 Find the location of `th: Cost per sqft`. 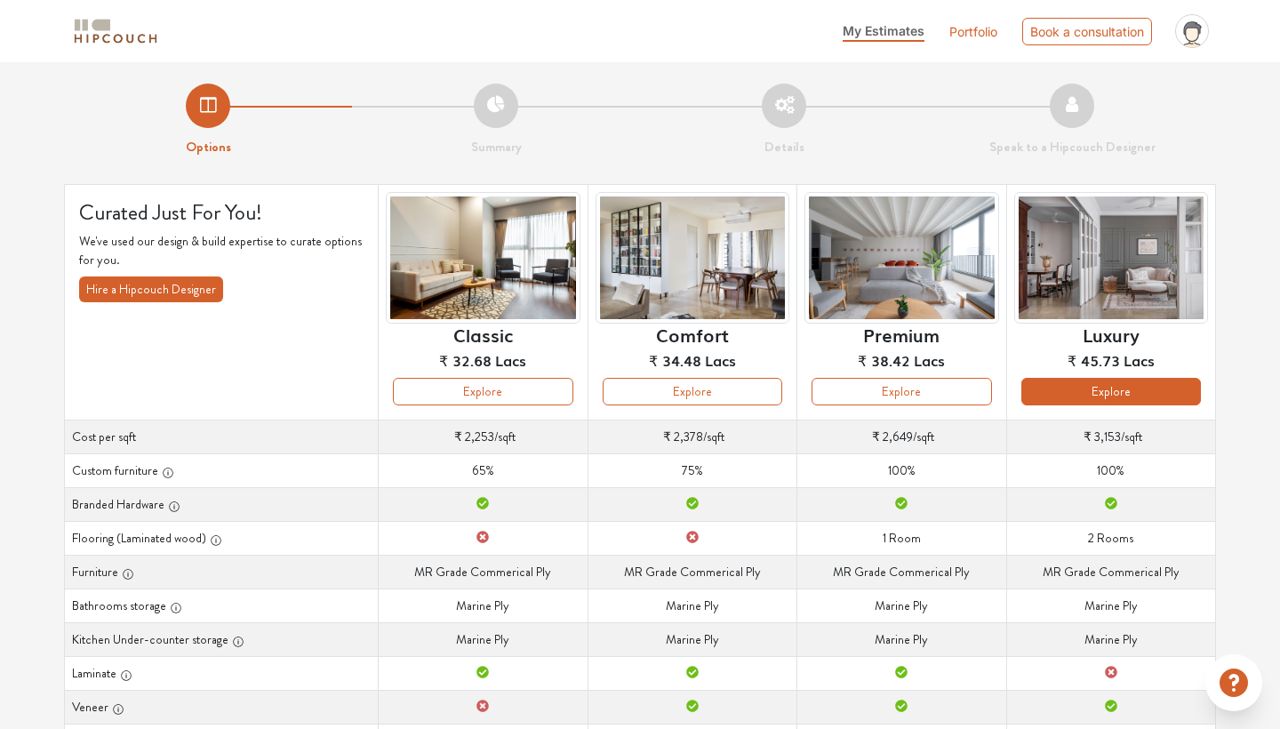

th: Cost per sqft is located at coordinates (221, 437).